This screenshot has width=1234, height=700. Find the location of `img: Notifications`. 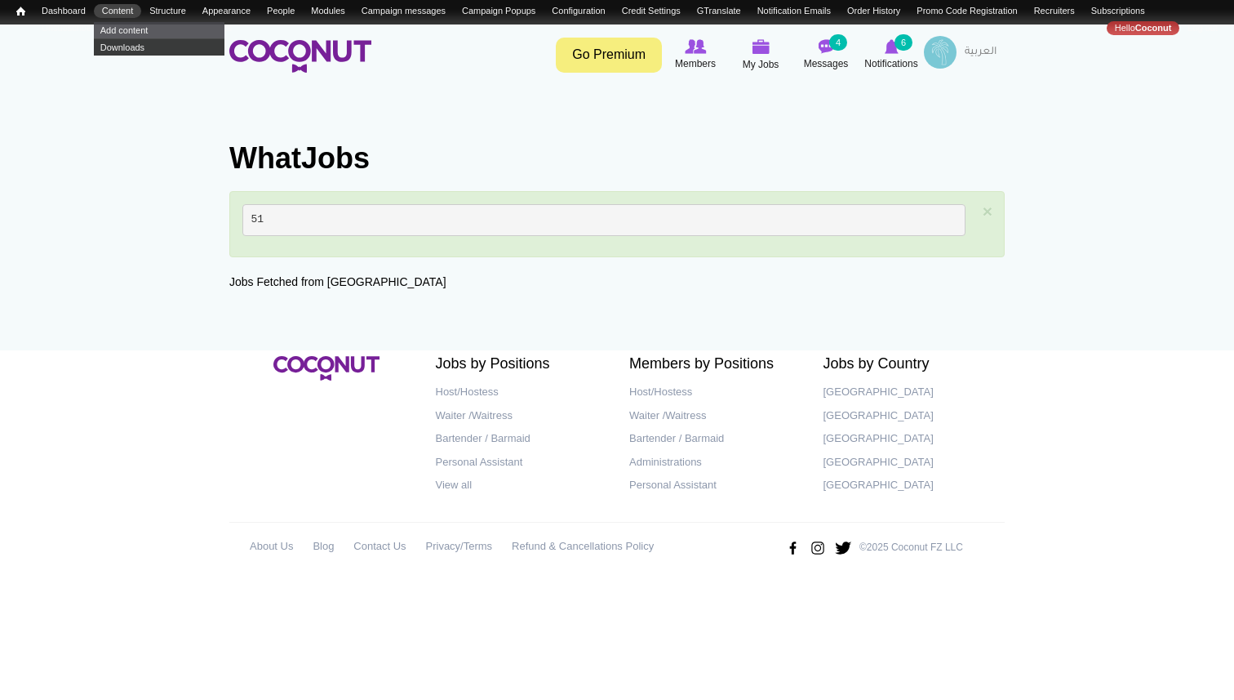

img: Notifications is located at coordinates (891, 47).